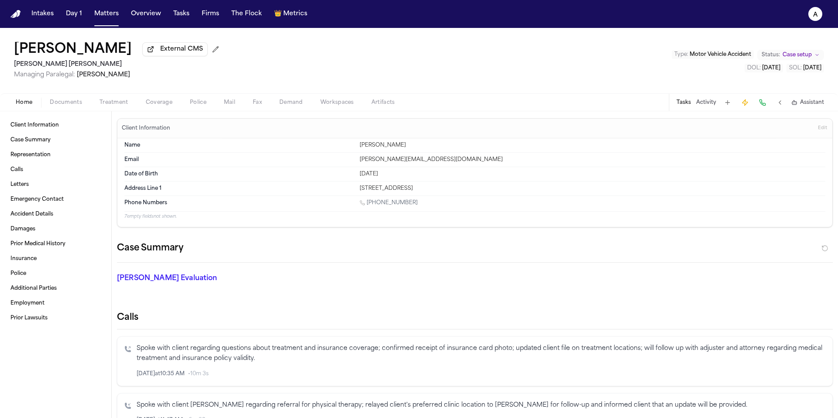 The height and width of the screenshot is (418, 838). Describe the element at coordinates (55, 289) in the screenshot. I see `a: Additional Parties` at that location.